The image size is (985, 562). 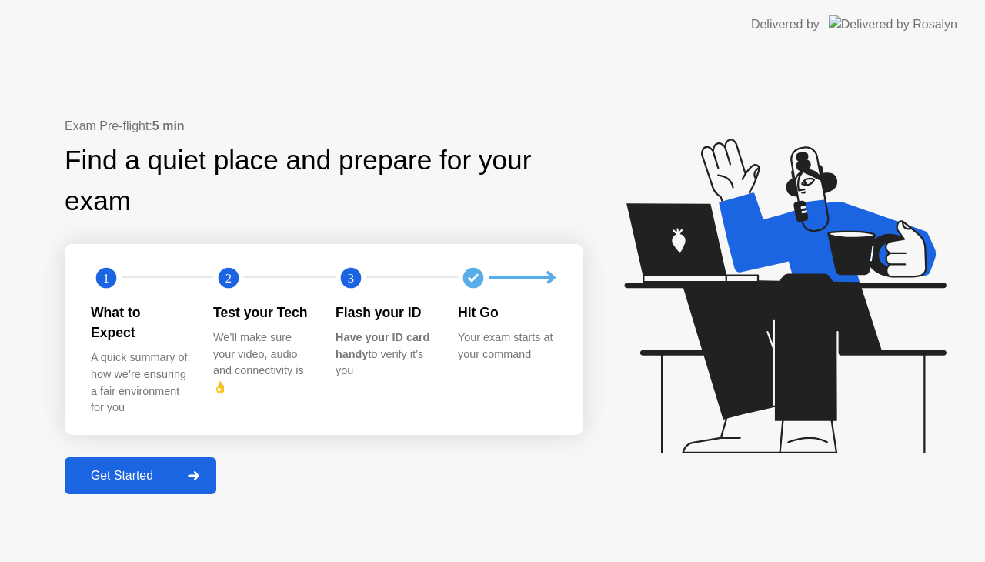 I want to click on b: 5 min, so click(x=168, y=125).